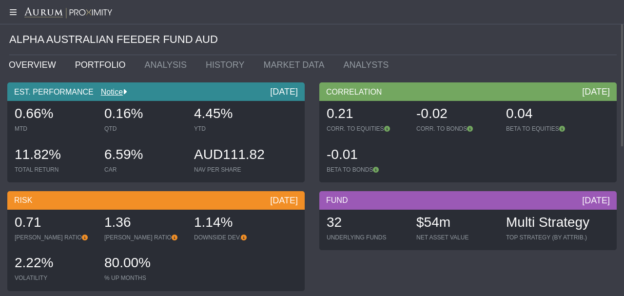  I want to click on div: -0.02, so click(456, 115).